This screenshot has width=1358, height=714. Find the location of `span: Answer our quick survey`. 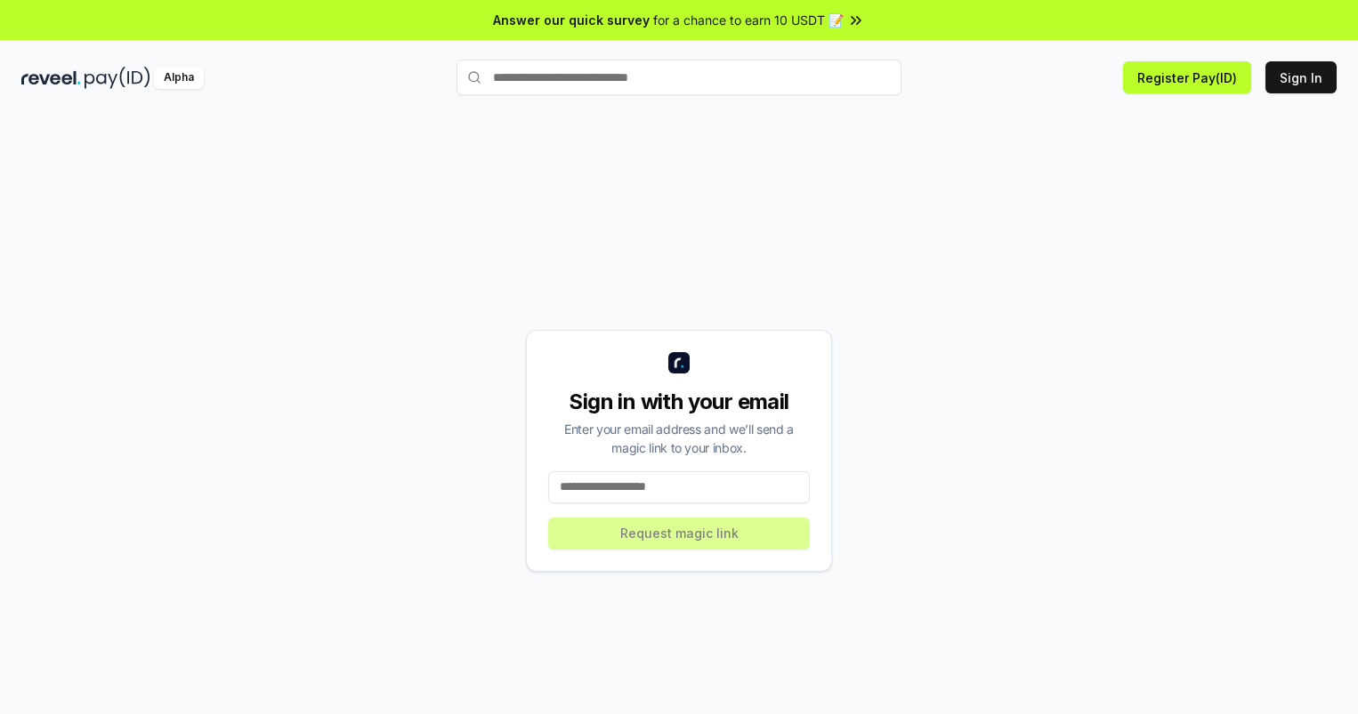

span: Answer our quick survey is located at coordinates (571, 20).